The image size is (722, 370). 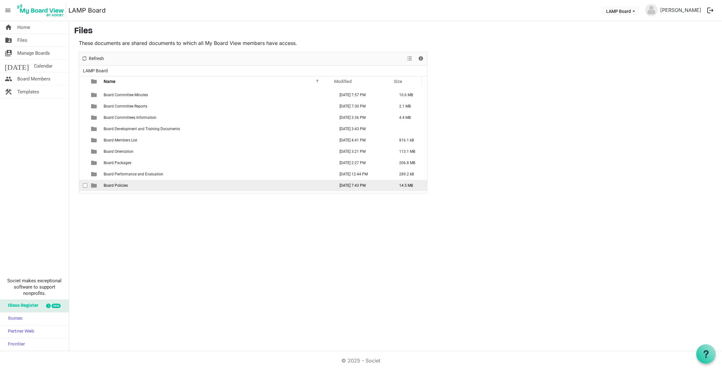 I want to click on span: Sumac, so click(x=14, y=318).